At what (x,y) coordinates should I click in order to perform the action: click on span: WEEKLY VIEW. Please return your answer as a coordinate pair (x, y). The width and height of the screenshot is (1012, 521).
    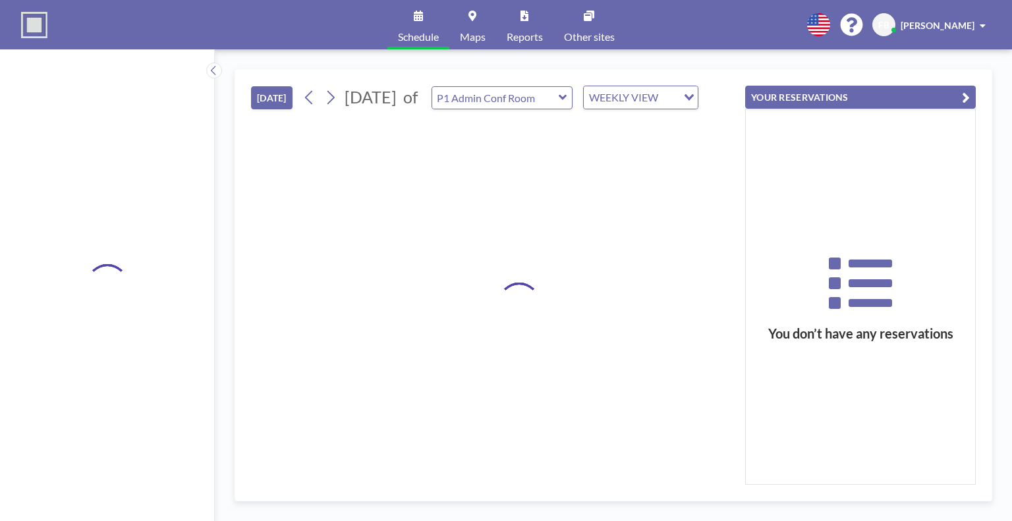
    Looking at the image, I should click on (623, 97).